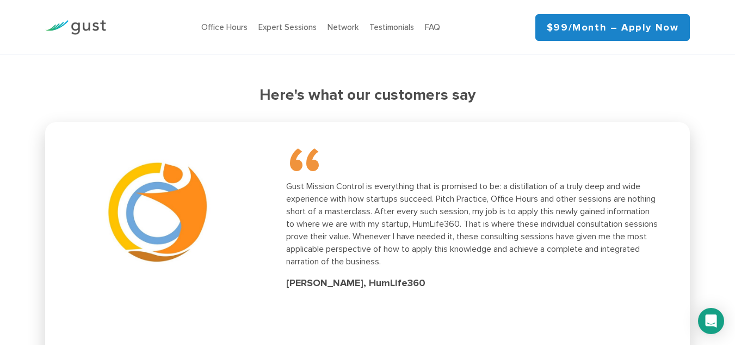 The width and height of the screenshot is (735, 345). Describe the element at coordinates (368, 95) in the screenshot. I see `h3: Here's what our customers say` at that location.